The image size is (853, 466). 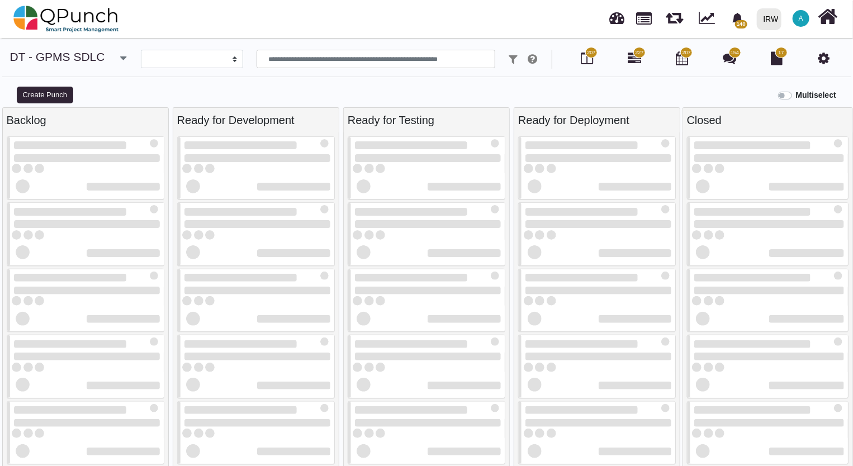 What do you see at coordinates (635, 58) in the screenshot?
I see `i: Gantt` at bounding box center [635, 58].